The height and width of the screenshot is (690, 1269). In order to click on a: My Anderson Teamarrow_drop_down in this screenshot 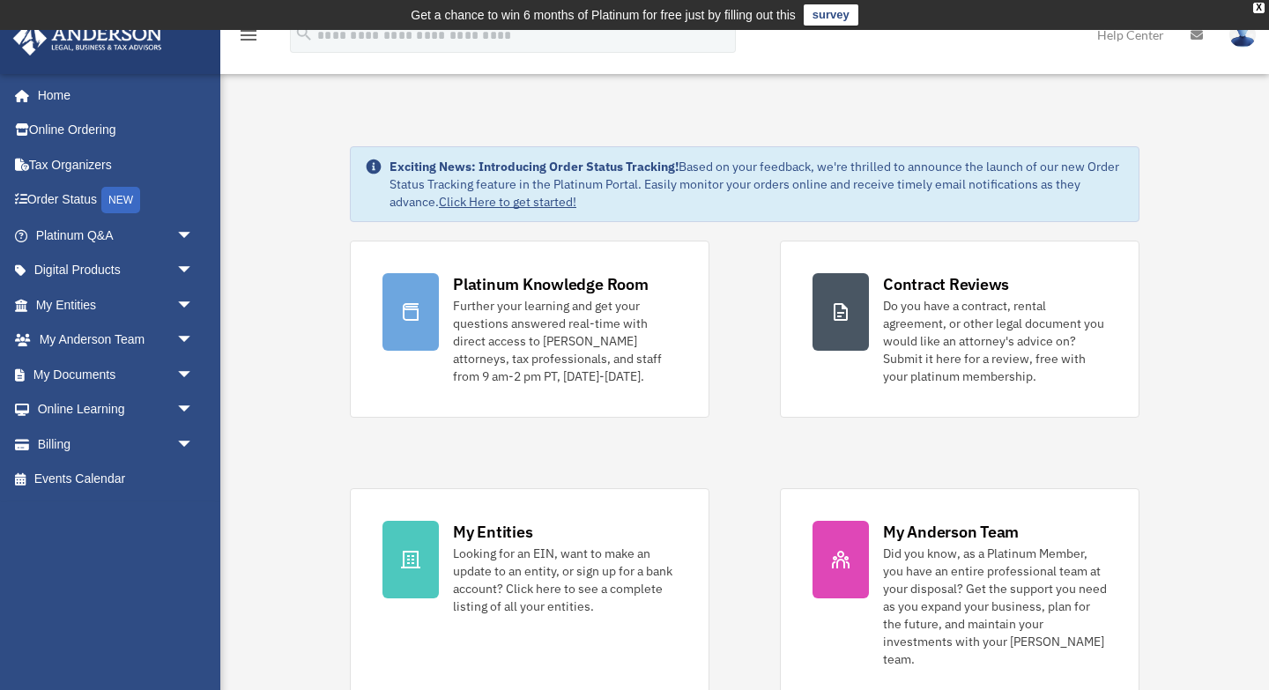, I will do `click(116, 340)`.